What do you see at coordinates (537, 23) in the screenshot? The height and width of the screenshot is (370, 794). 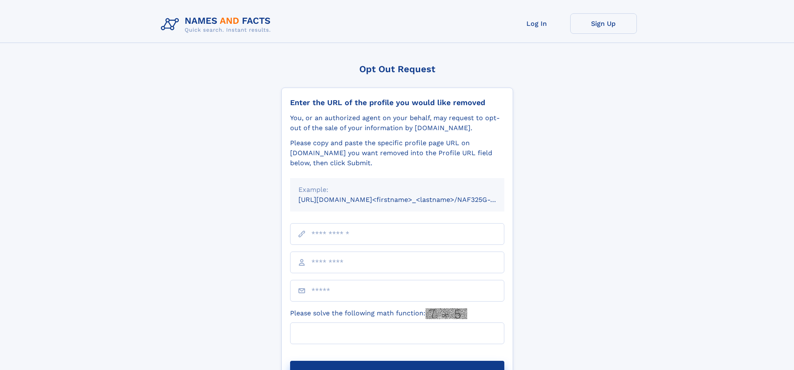 I see `a: Log In` at bounding box center [537, 23].